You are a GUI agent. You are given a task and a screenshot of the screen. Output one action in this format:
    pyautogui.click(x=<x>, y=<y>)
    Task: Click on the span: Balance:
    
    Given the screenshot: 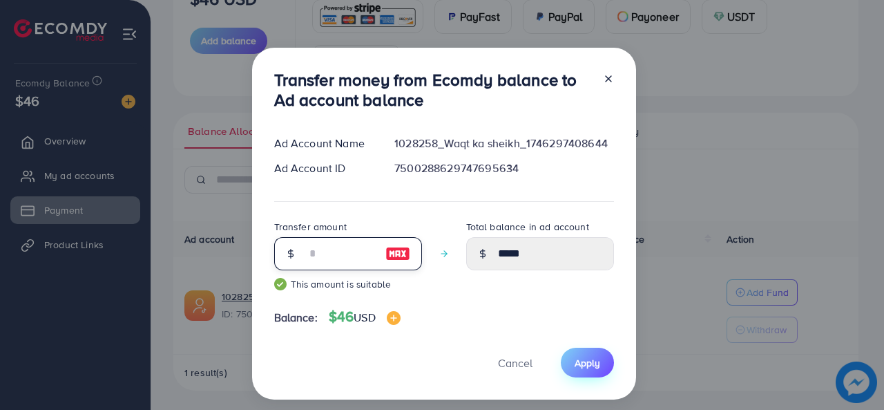 What is the action you would take?
    pyautogui.click(x=296, y=317)
    